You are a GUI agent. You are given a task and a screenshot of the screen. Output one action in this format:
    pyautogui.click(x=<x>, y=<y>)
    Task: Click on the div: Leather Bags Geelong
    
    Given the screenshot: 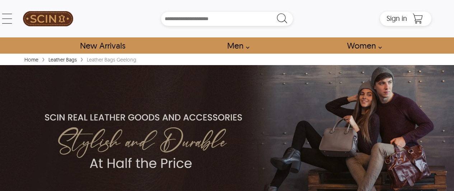 What is the action you would take?
    pyautogui.click(x=112, y=60)
    